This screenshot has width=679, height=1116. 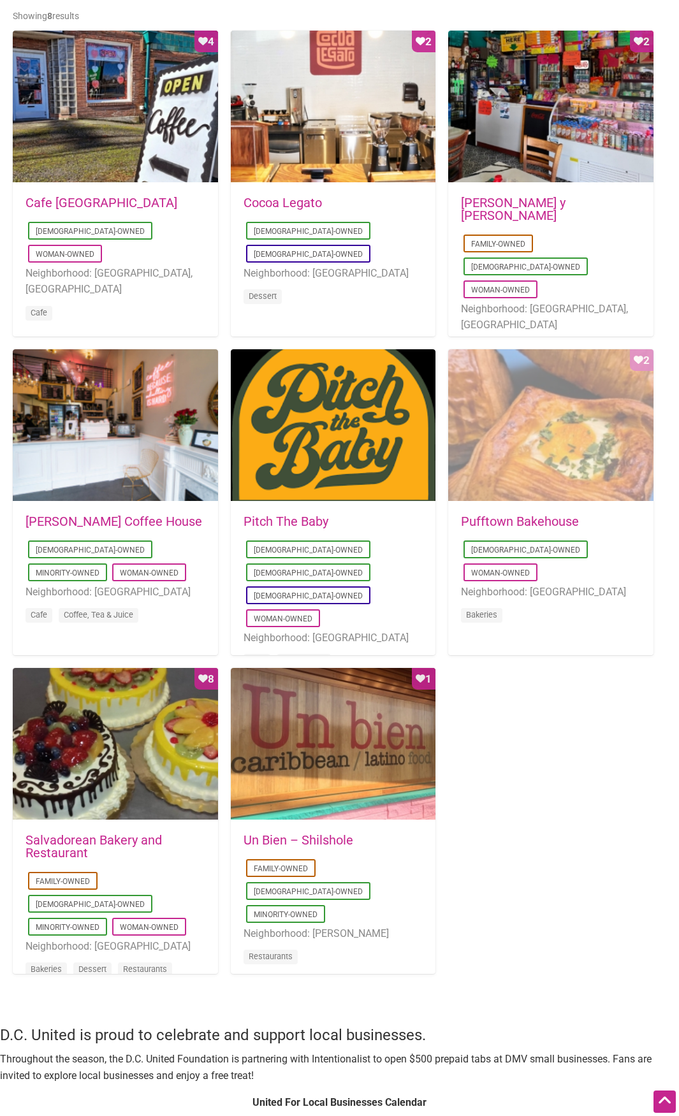 What do you see at coordinates (98, 614) in the screenshot?
I see `a: Coffee, Tea & Juice` at bounding box center [98, 614].